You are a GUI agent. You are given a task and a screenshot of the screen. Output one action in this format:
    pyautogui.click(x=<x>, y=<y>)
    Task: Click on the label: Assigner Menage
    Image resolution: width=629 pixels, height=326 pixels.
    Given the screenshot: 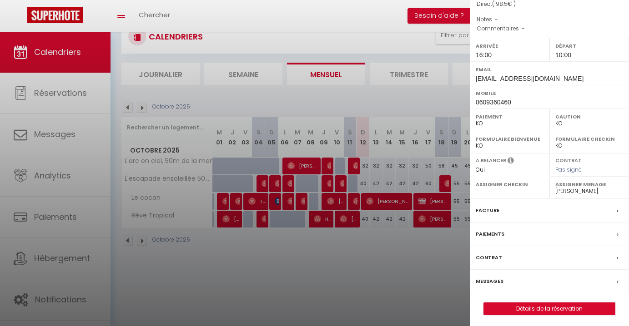 What is the action you would take?
    pyautogui.click(x=589, y=185)
    